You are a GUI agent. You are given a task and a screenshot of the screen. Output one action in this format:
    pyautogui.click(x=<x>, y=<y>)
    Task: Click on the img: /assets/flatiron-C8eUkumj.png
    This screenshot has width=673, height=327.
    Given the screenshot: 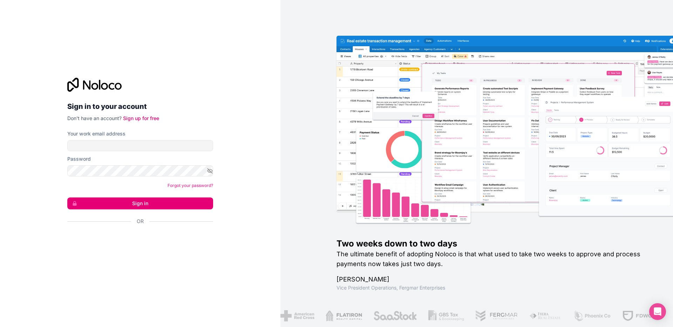 What is the action you would take?
    pyautogui.click(x=343, y=316)
    